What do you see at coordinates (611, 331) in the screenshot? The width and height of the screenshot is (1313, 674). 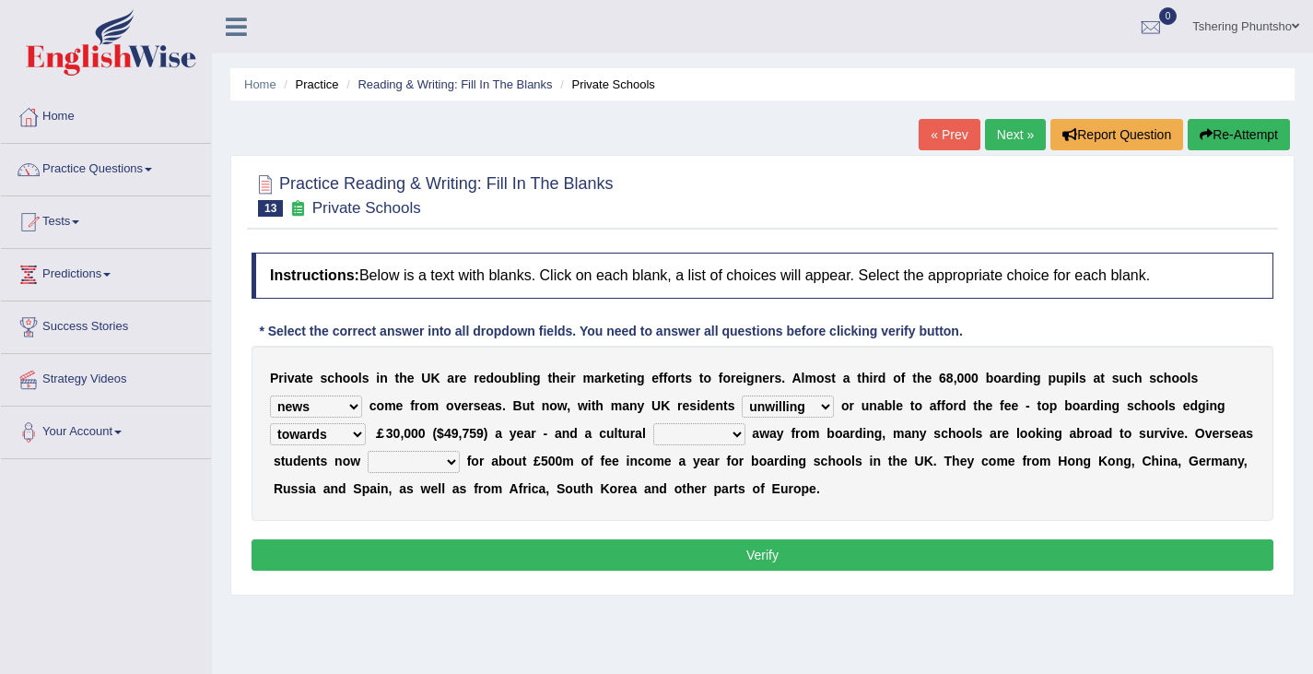 I see `div: * Select the correct answer into all dropdown fields. You need to answer all questions before cli...` at bounding box center [611, 331].